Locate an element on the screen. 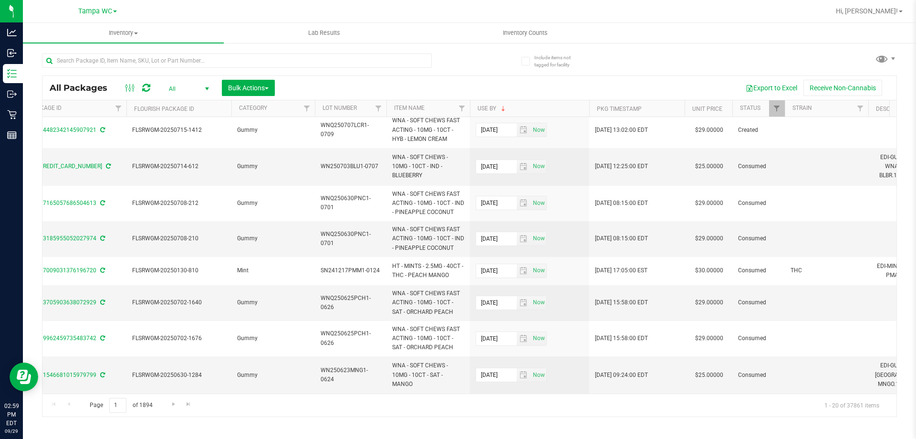 Image resolution: width=916 pixels, height=439 pixels. inline-svg: Outbound is located at coordinates (12, 94).